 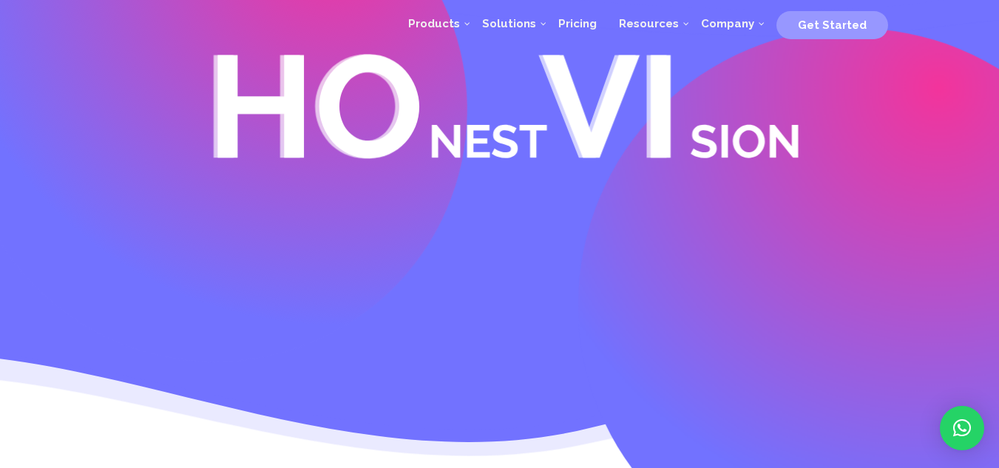 I want to click on span: Products, so click(x=434, y=24).